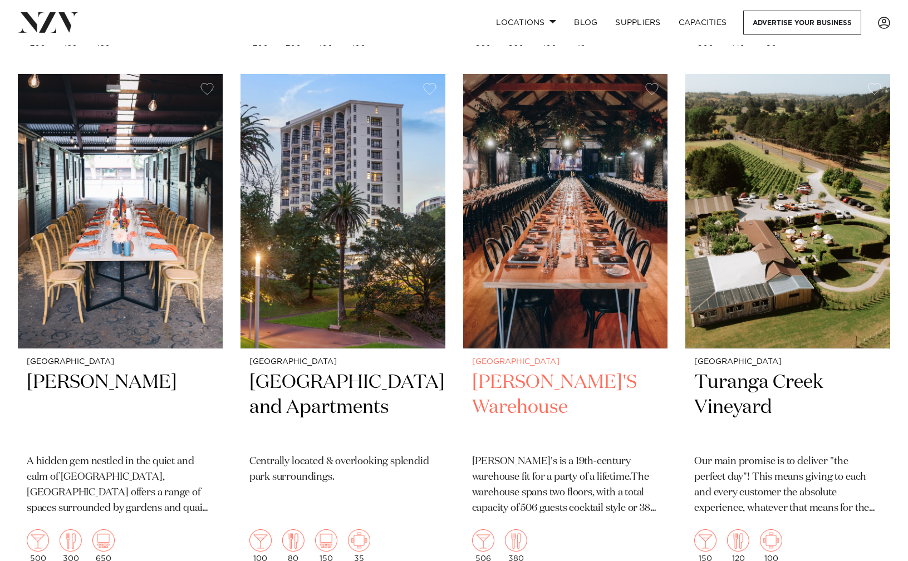 Image resolution: width=908 pixels, height=561 pixels. Describe the element at coordinates (788, 408) in the screenshot. I see `h2: Turanga Creek Vineyard` at that location.